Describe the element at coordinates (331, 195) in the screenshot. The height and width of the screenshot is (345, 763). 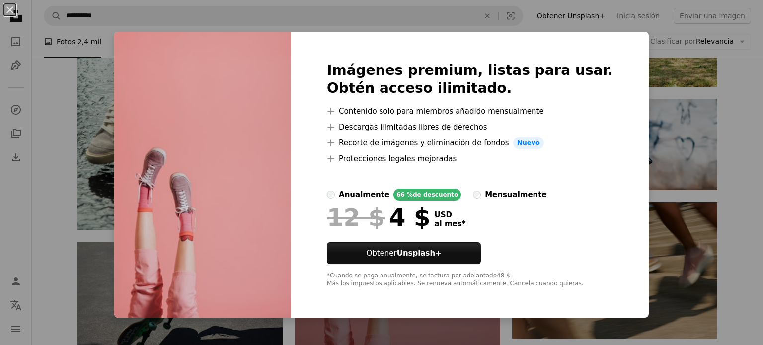
I see `input: anualmente66 %de descuento` at that location.